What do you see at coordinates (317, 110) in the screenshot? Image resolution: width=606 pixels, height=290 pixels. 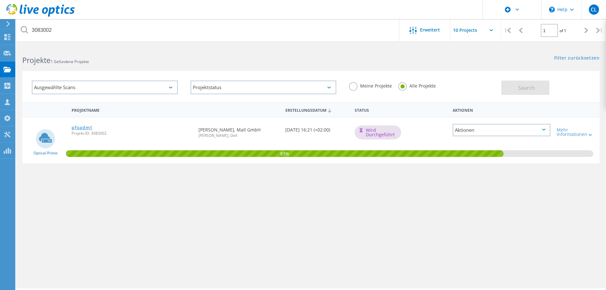 I see `div: Erstellungsdatum` at bounding box center [317, 110].